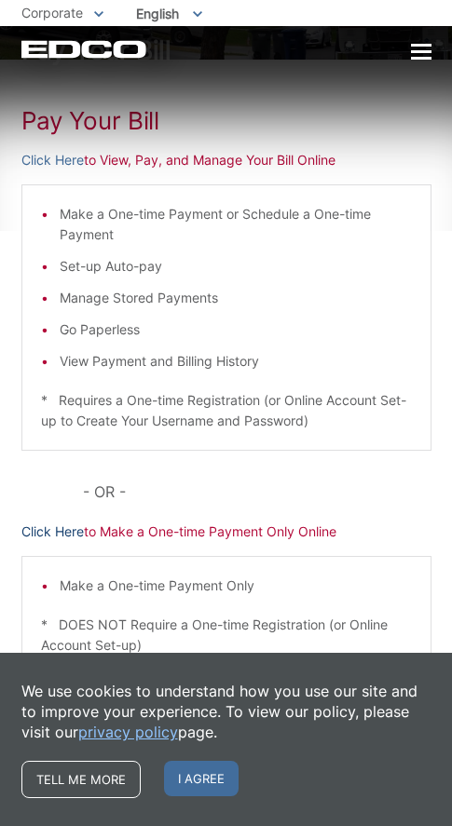 The width and height of the screenshot is (452, 826). Describe the element at coordinates (226, 532) in the screenshot. I see `p: to Make a One-time Payment Only Online` at that location.